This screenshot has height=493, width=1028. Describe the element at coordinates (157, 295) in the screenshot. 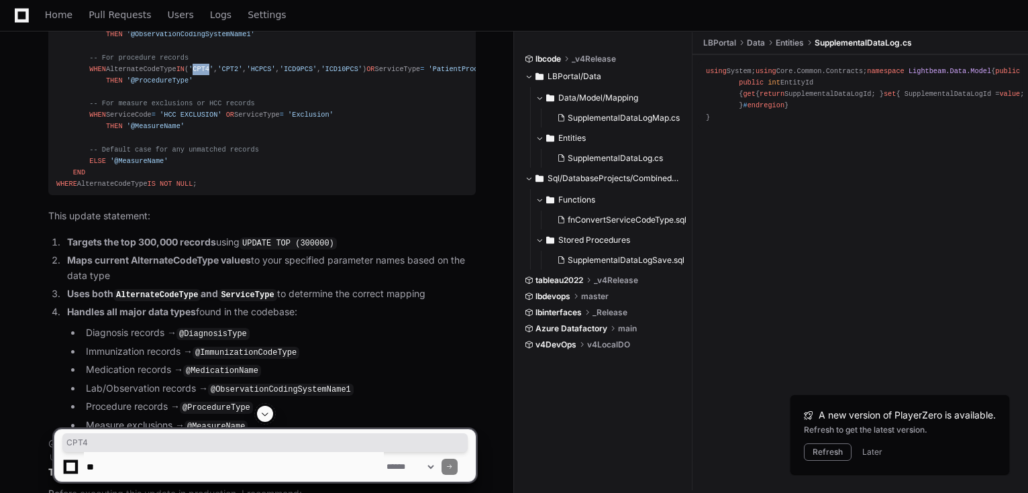

I see `code: AlternateCodeType` at that location.